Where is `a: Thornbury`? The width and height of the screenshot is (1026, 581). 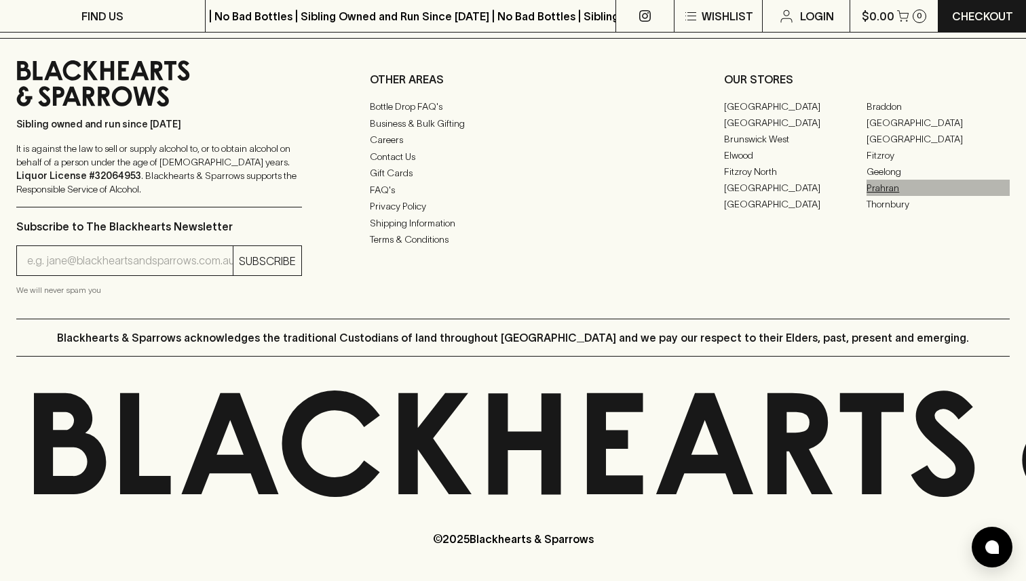
a: Thornbury is located at coordinates (937, 204).